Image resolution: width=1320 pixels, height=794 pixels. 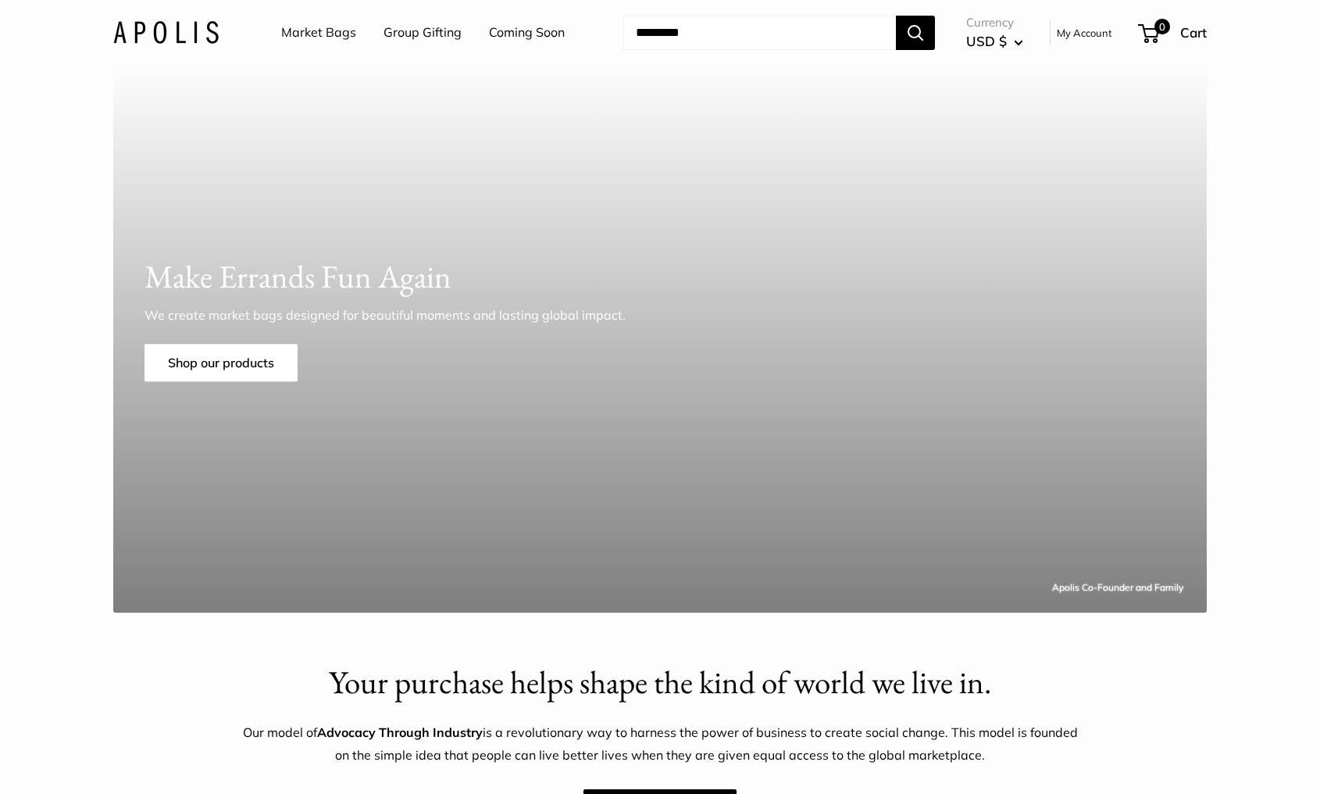 What do you see at coordinates (1118, 588) in the screenshot?
I see `div: Apolis Co-Founder and Family` at bounding box center [1118, 588].